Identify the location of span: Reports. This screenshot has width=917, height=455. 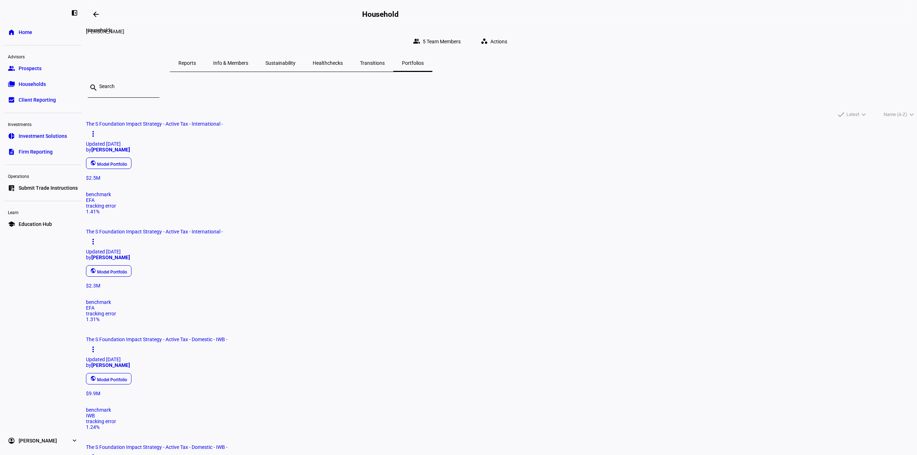
(187, 63).